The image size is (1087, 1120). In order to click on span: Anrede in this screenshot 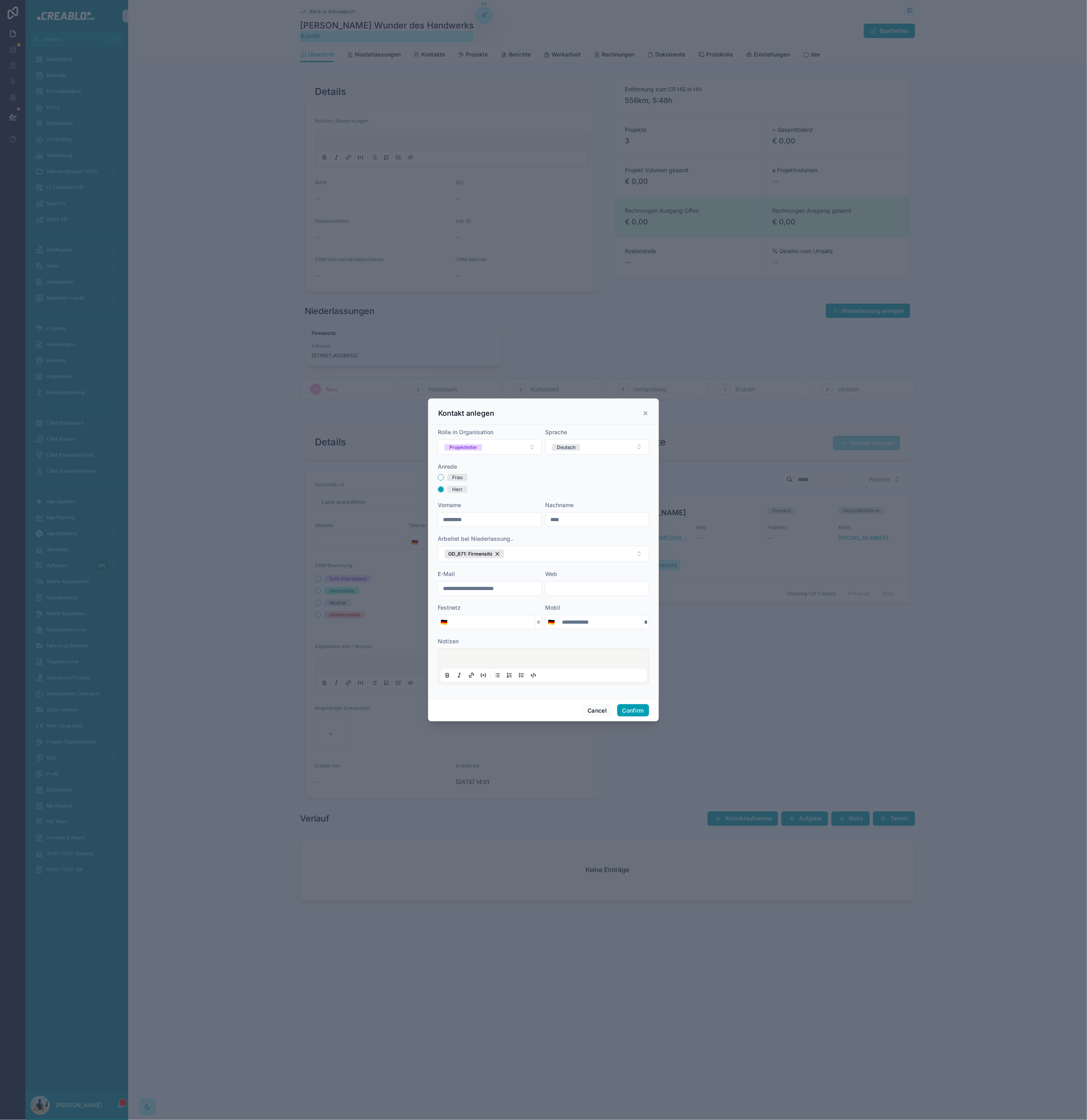, I will do `click(447, 466)`.